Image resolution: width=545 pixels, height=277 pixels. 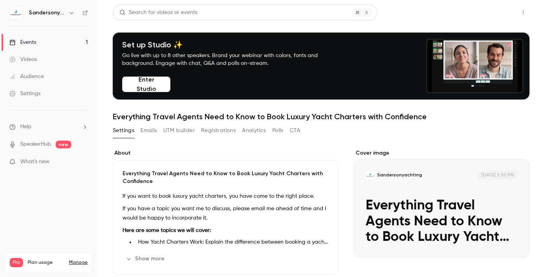 What do you see at coordinates (63, 145) in the screenshot?
I see `span: new` at bounding box center [63, 145].